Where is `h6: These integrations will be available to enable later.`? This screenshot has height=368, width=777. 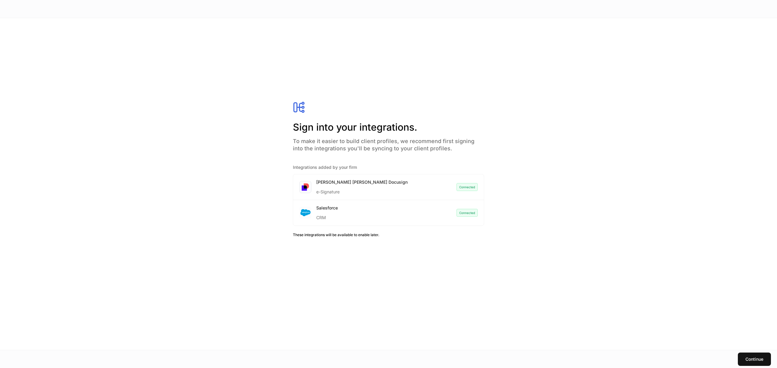
h6: These integrations will be available to enable later. is located at coordinates (388, 235).